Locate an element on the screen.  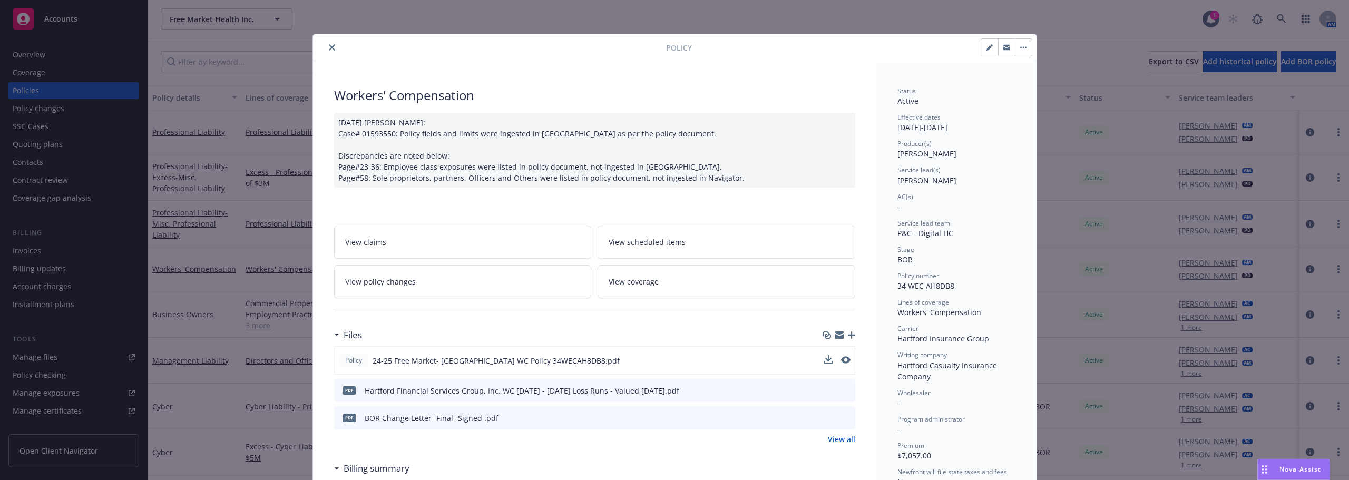
span: Hartford Casualty Insurance Company is located at coordinates (948, 371).